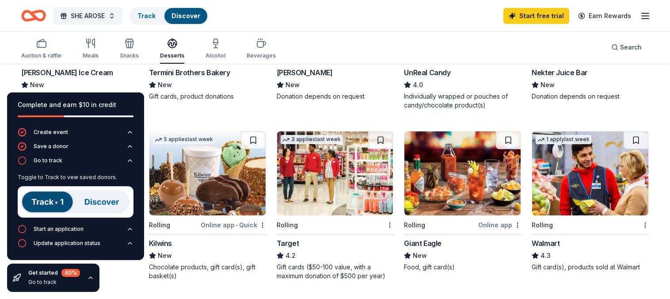 The height and width of the screenshot is (299, 670). What do you see at coordinates (590, 267) in the screenshot?
I see `div: Gift card(s), products sold at Walmart` at bounding box center [590, 267].